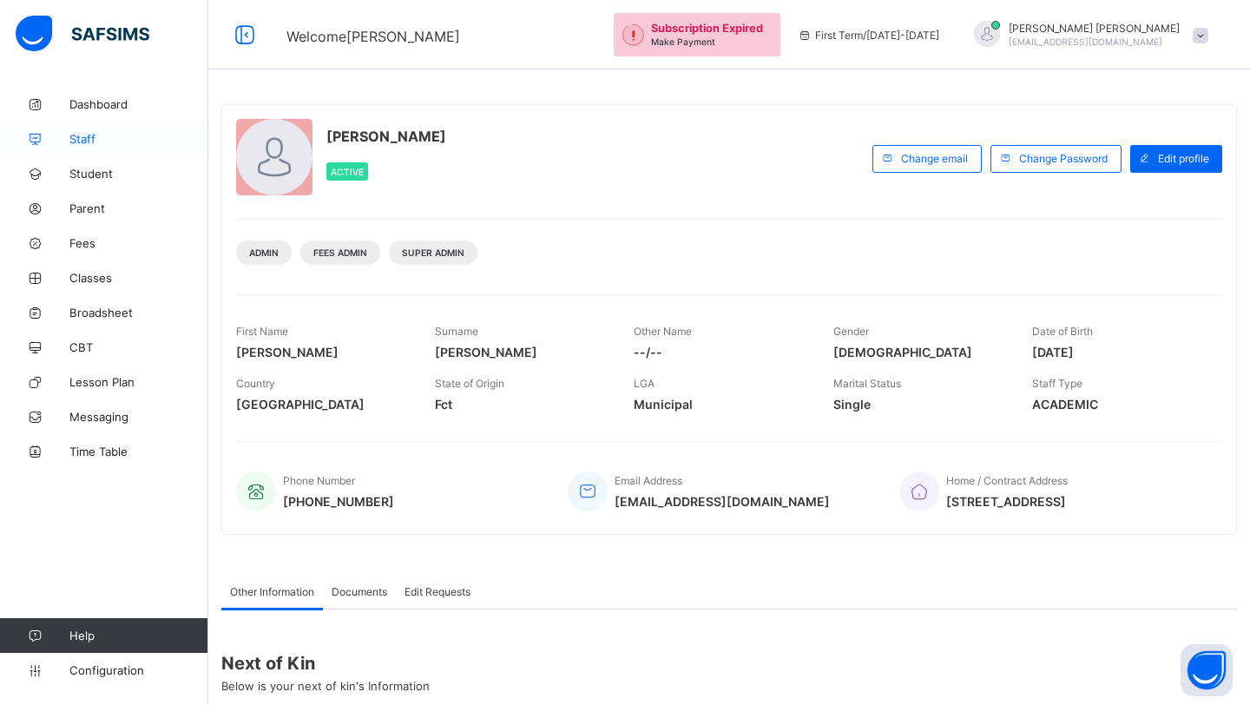 The height and width of the screenshot is (705, 1250). I want to click on span: Edit profile, so click(1183, 158).